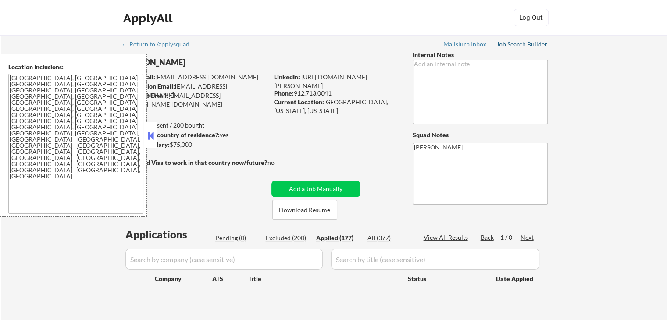 The width and height of the screenshot is (667, 320). What do you see at coordinates (480, 135) in the screenshot?
I see `div: Squad Notes` at bounding box center [480, 135].